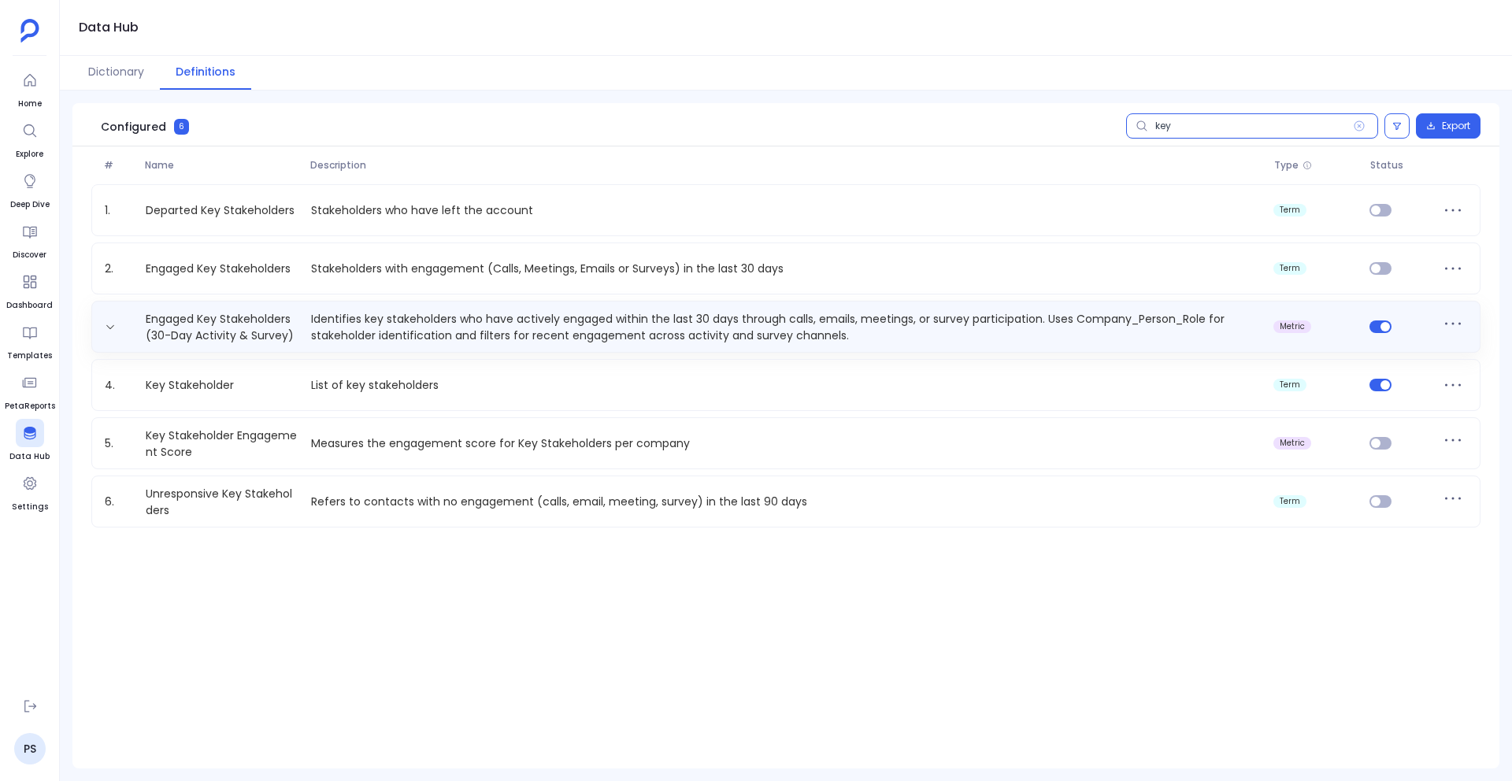 This screenshot has width=1512, height=781. I want to click on p: Stakeholders with engagement (Calls, Meetings, Emails or Surveys) in the last 30 days, so click(786, 269).